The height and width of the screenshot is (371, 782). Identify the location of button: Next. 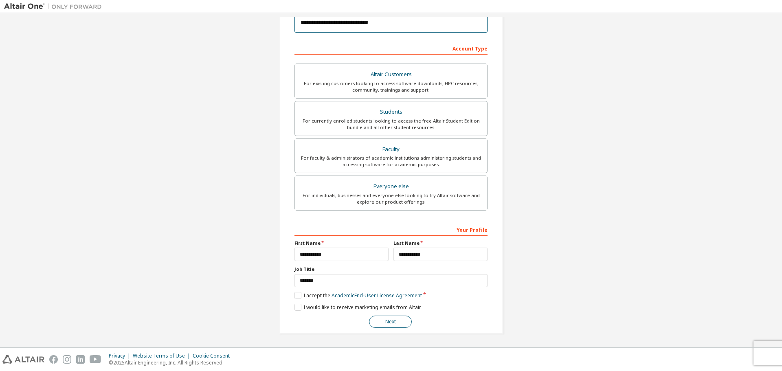
(390, 322).